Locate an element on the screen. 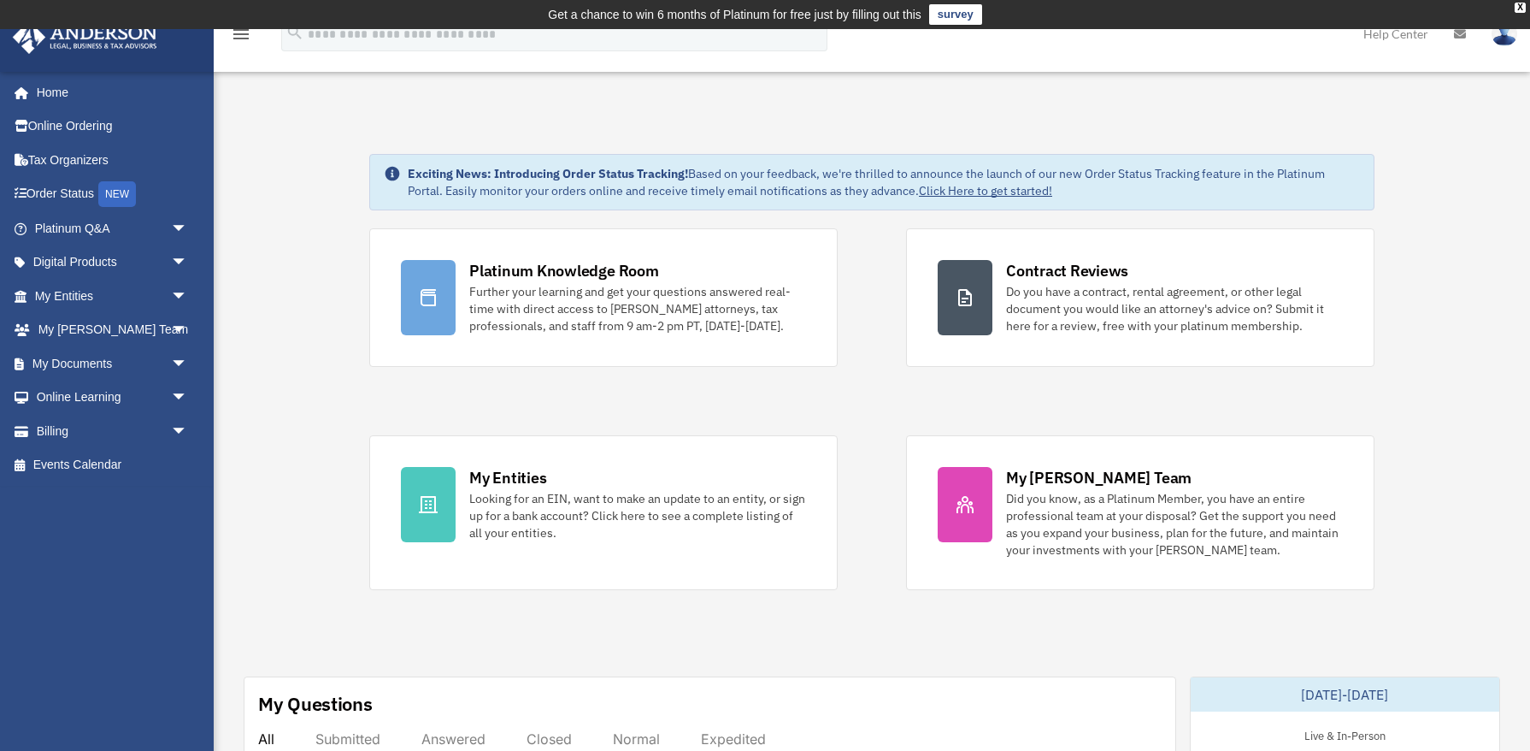  a: Home is located at coordinates (109, 92).